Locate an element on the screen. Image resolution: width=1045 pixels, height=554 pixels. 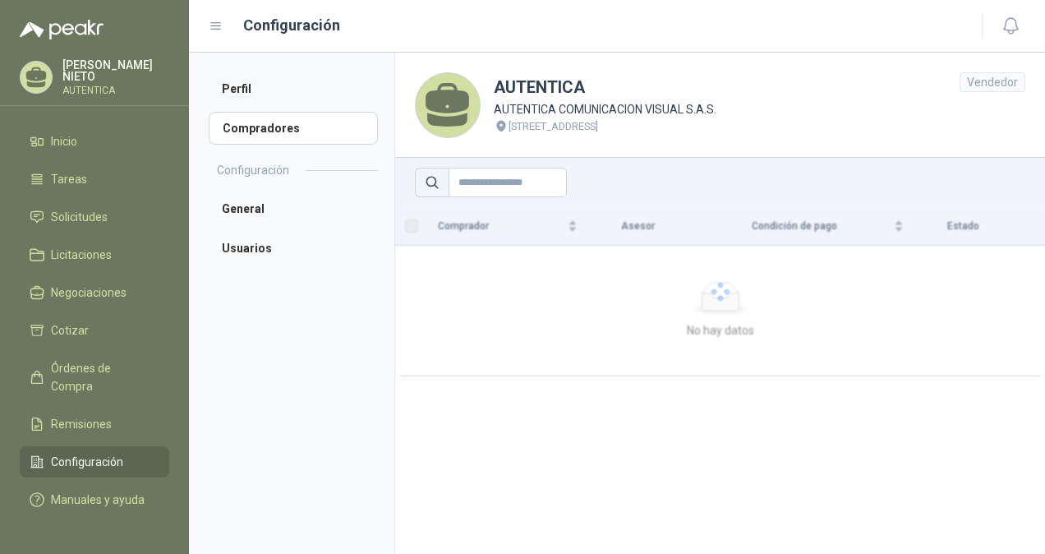
img: Logo peakr is located at coordinates (62, 30).